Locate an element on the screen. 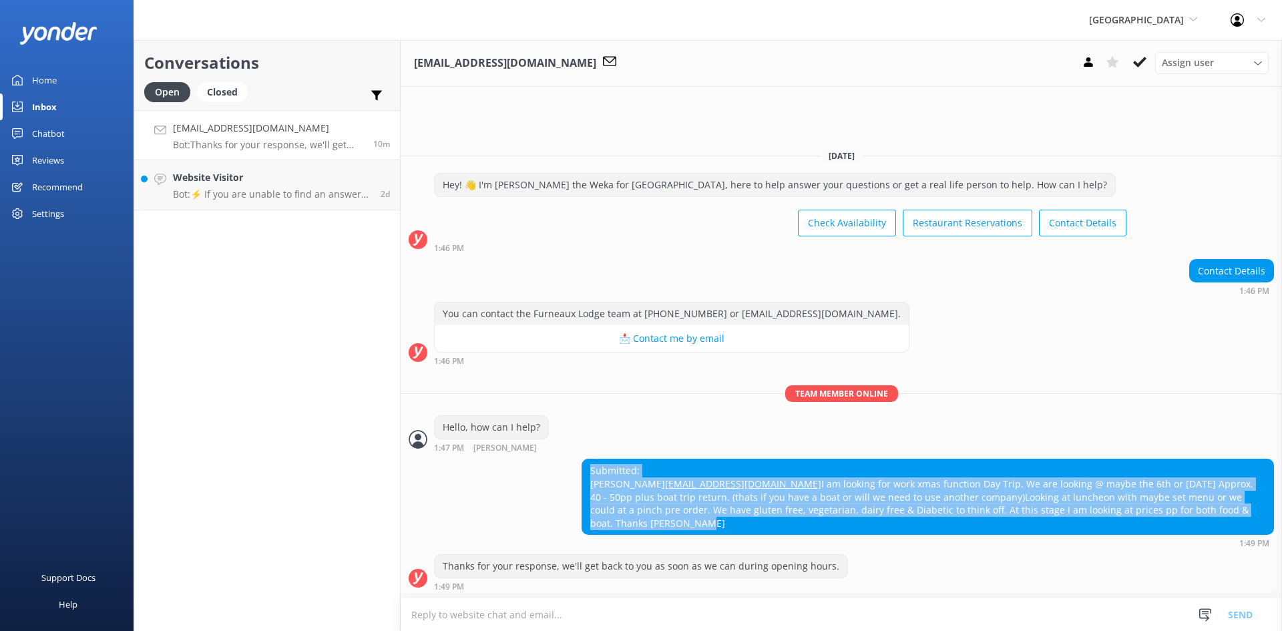  h4: Website Visitor is located at coordinates (272, 178).